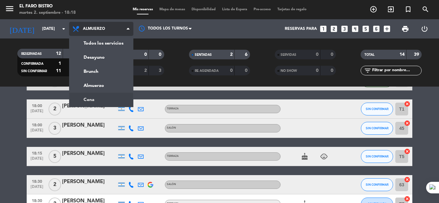 This screenshot has width=439, height=203. I want to click on span: 5, so click(55, 157).